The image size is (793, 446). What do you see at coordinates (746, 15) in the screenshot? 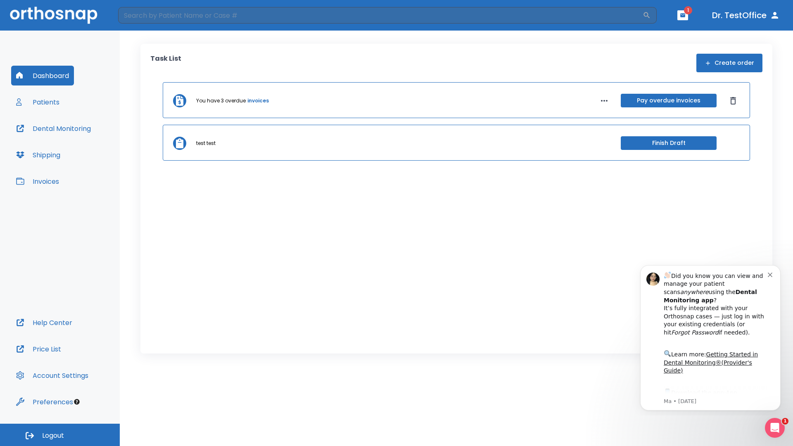
I see `button: Dr. TestOffice` at bounding box center [746, 15].